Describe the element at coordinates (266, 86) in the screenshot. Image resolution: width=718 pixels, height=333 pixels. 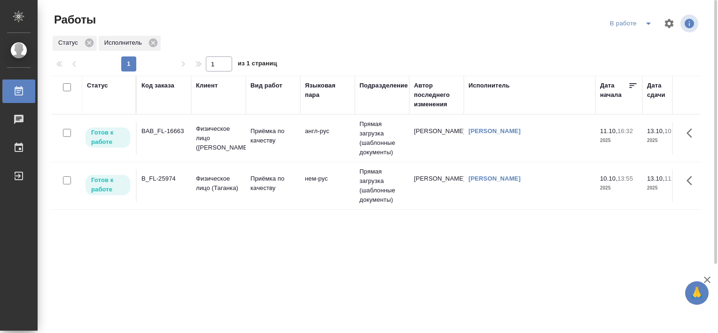
I see `div: Вид работ` at that location.